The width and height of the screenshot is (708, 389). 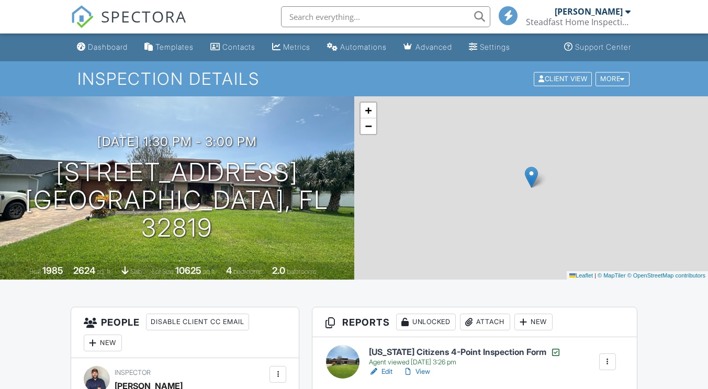 I want to click on a: © OpenStreetMap contributors, so click(x=666, y=275).